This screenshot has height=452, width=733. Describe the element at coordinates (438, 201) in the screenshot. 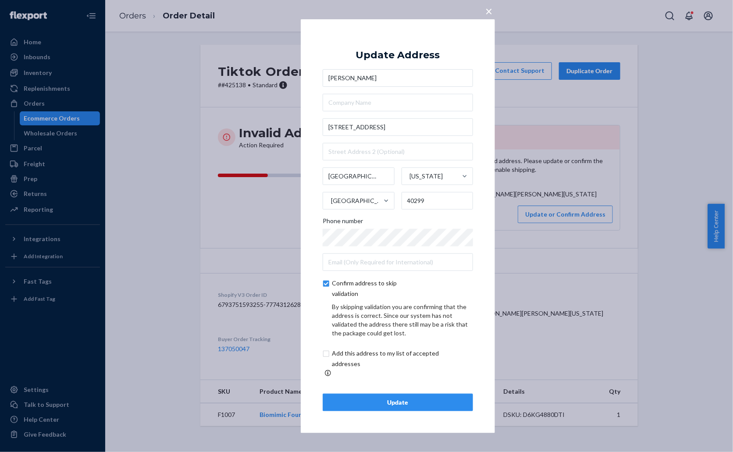

I see `input: ZIP Code` at that location.